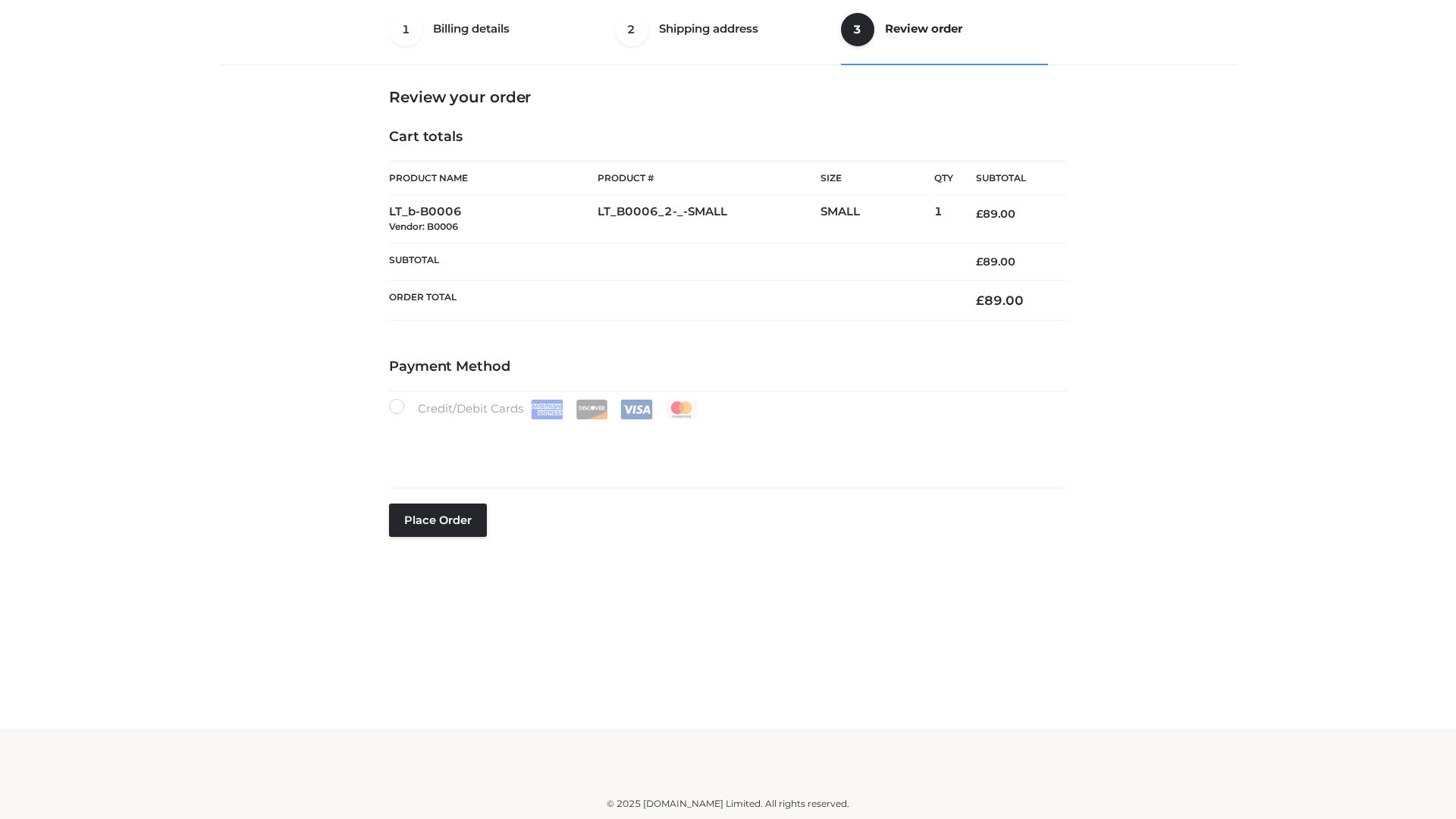  I want to click on td: LT_B0006_2-_-SMALL, so click(709, 219).